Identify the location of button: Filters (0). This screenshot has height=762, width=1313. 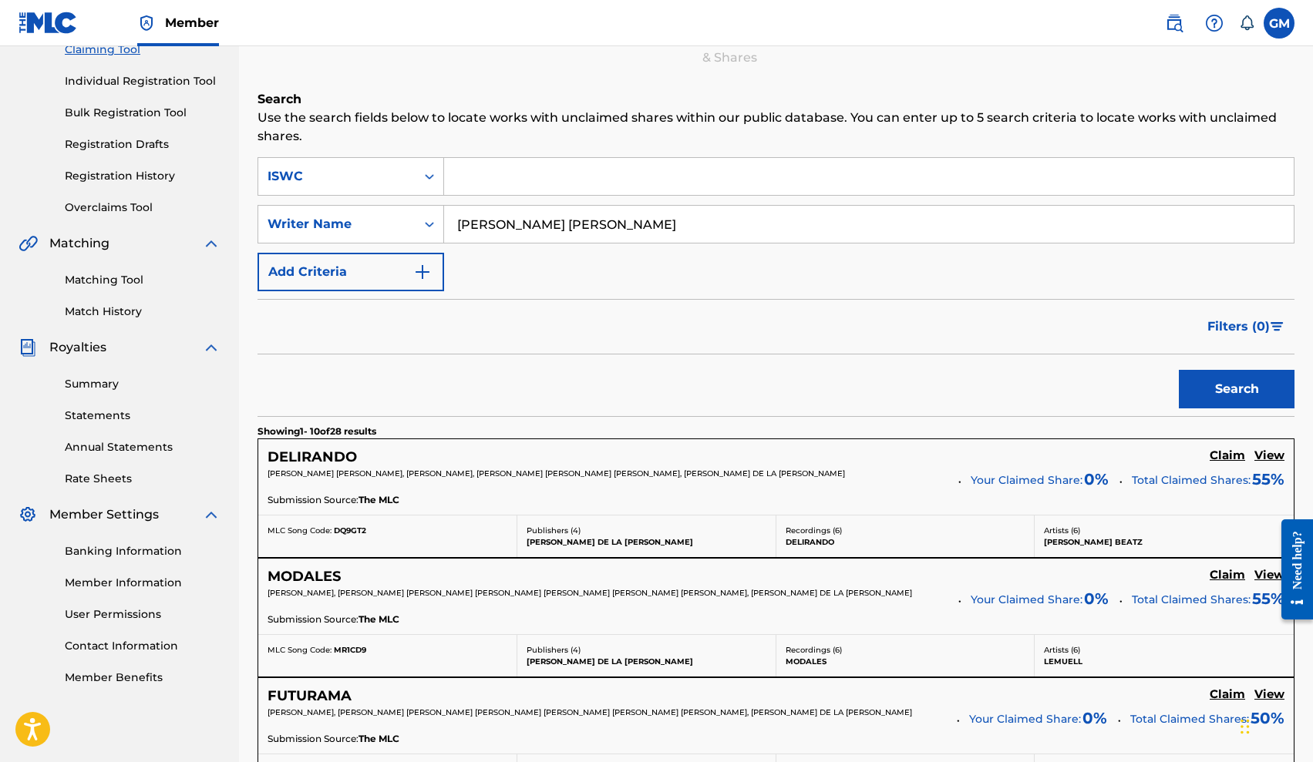
(1246, 327).